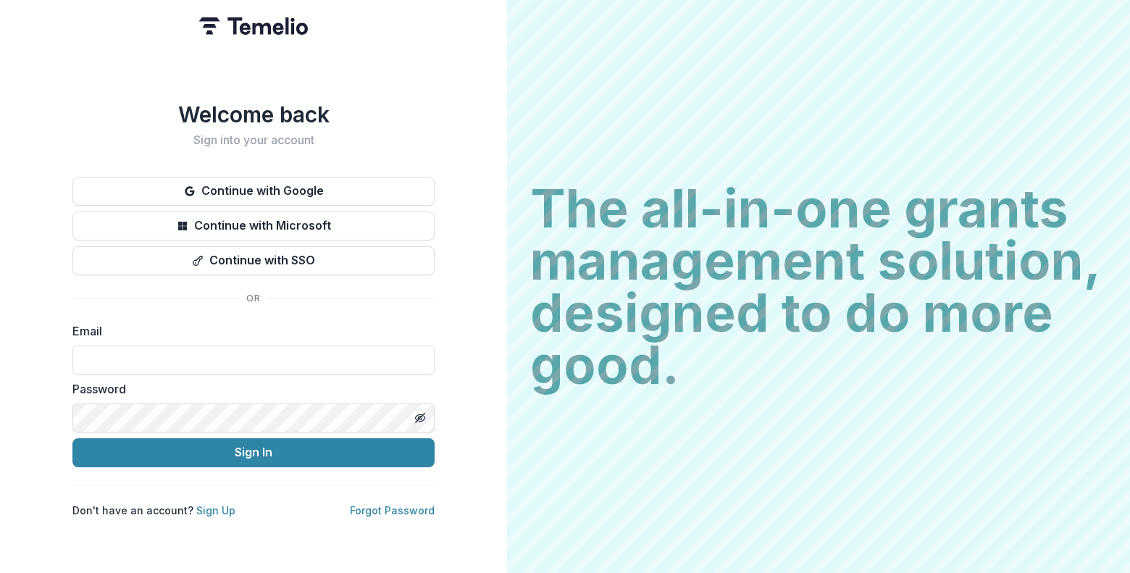 Image resolution: width=1130 pixels, height=573 pixels. What do you see at coordinates (249, 331) in the screenshot?
I see `label: Email` at bounding box center [249, 331].